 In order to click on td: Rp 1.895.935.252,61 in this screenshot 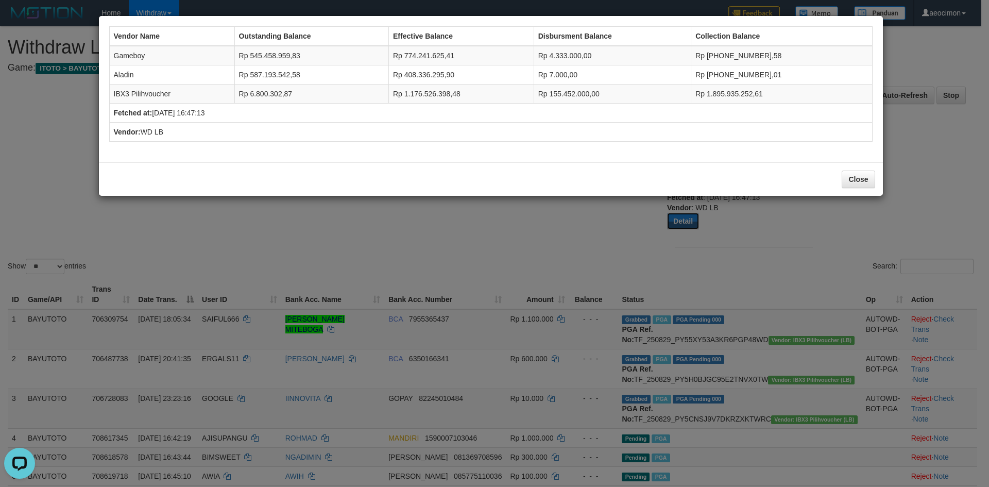, I will do `click(781, 94)`.